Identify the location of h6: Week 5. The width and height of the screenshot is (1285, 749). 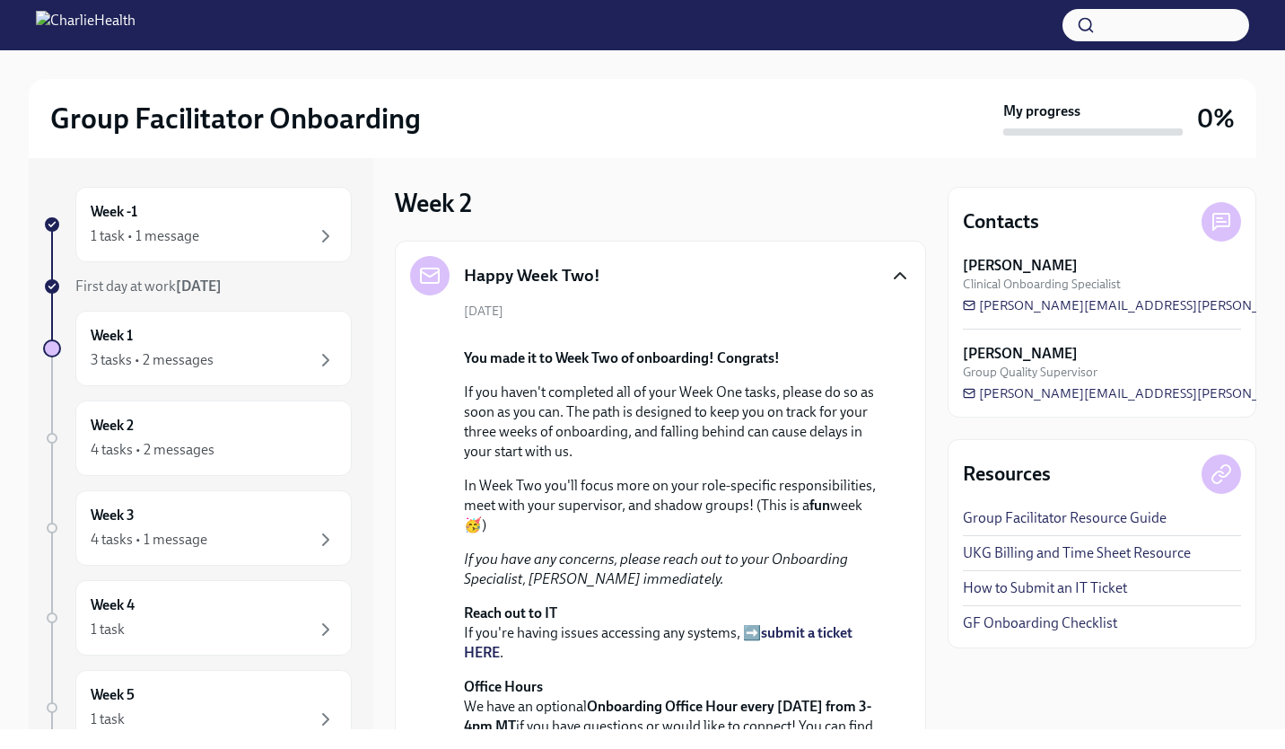
(112, 695).